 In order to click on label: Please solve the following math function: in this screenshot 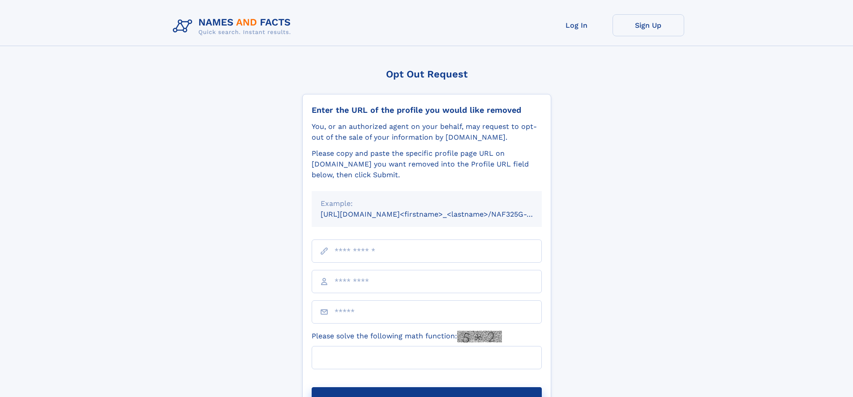, I will do `click(407, 337)`.